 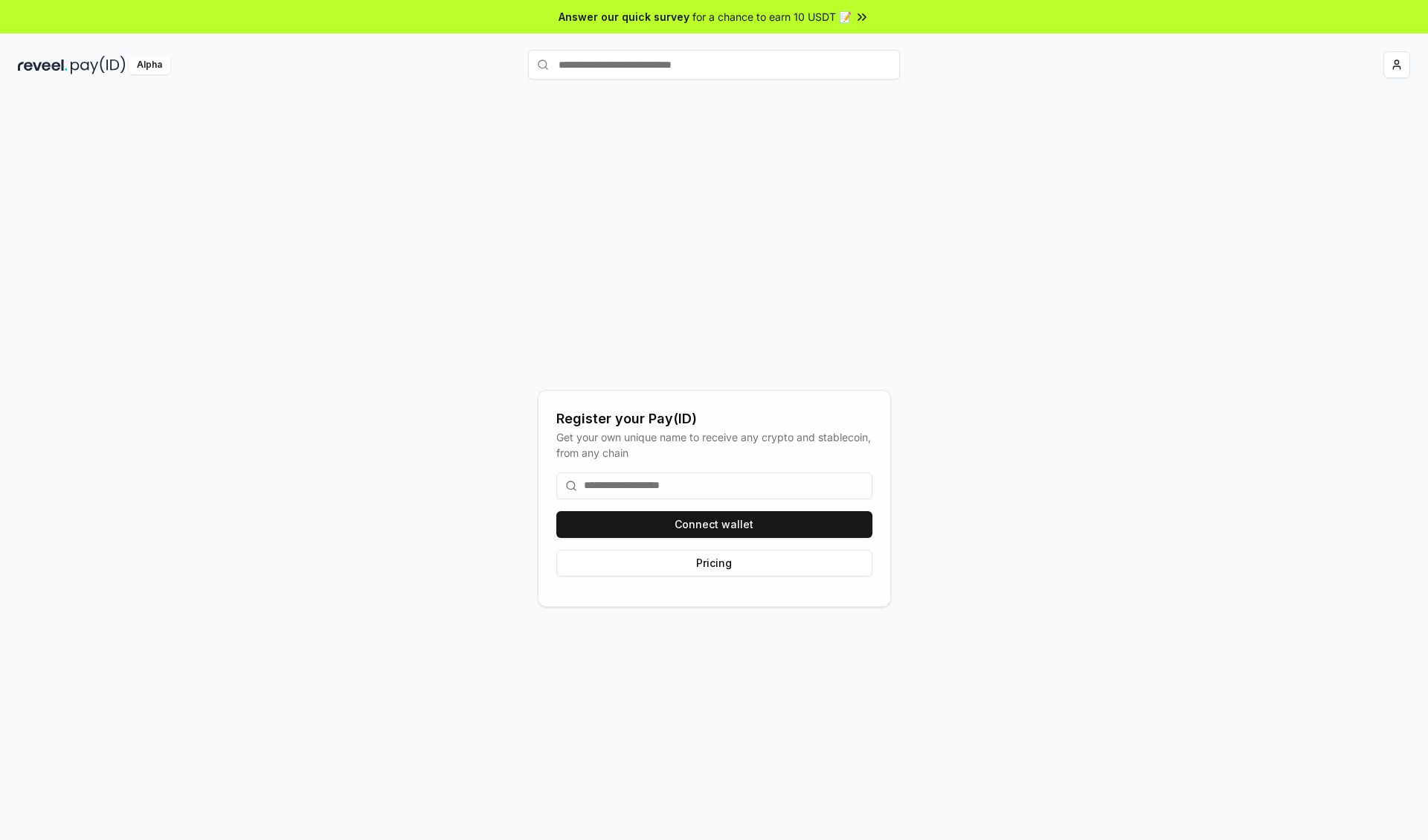 I want to click on span: for a chance to earn 10 USDT 📝, so click(x=772, y=16).